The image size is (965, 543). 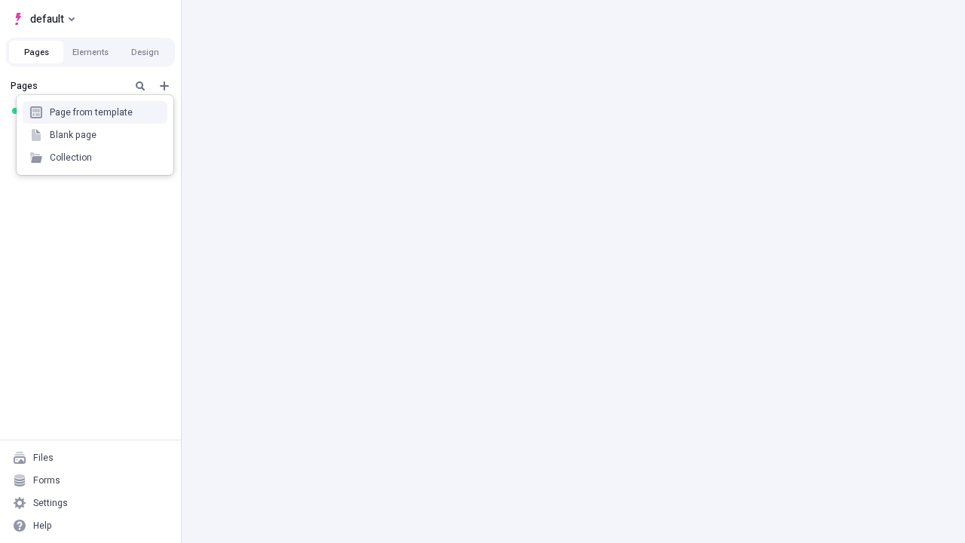 What do you see at coordinates (145, 52) in the screenshot?
I see `button: Design` at bounding box center [145, 52].